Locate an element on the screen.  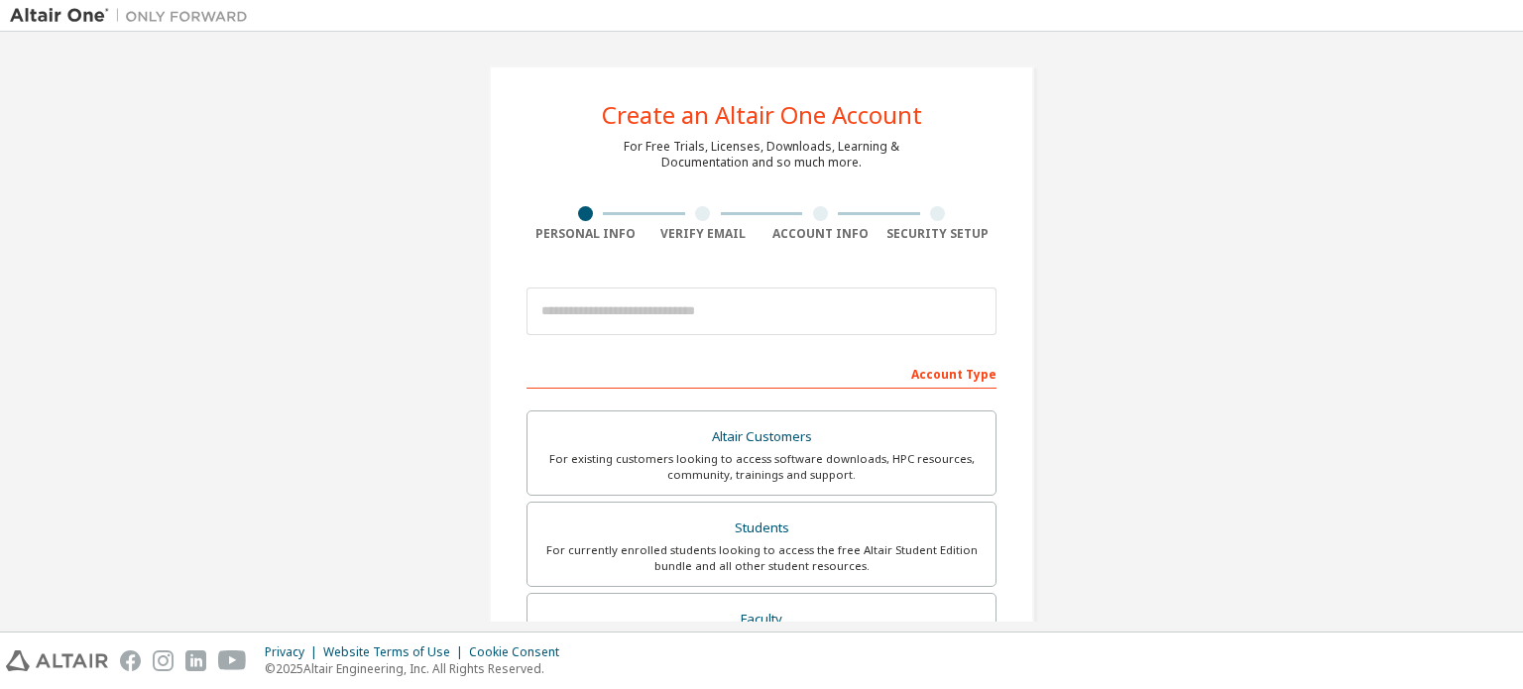
img: Altair One is located at coordinates (134, 16).